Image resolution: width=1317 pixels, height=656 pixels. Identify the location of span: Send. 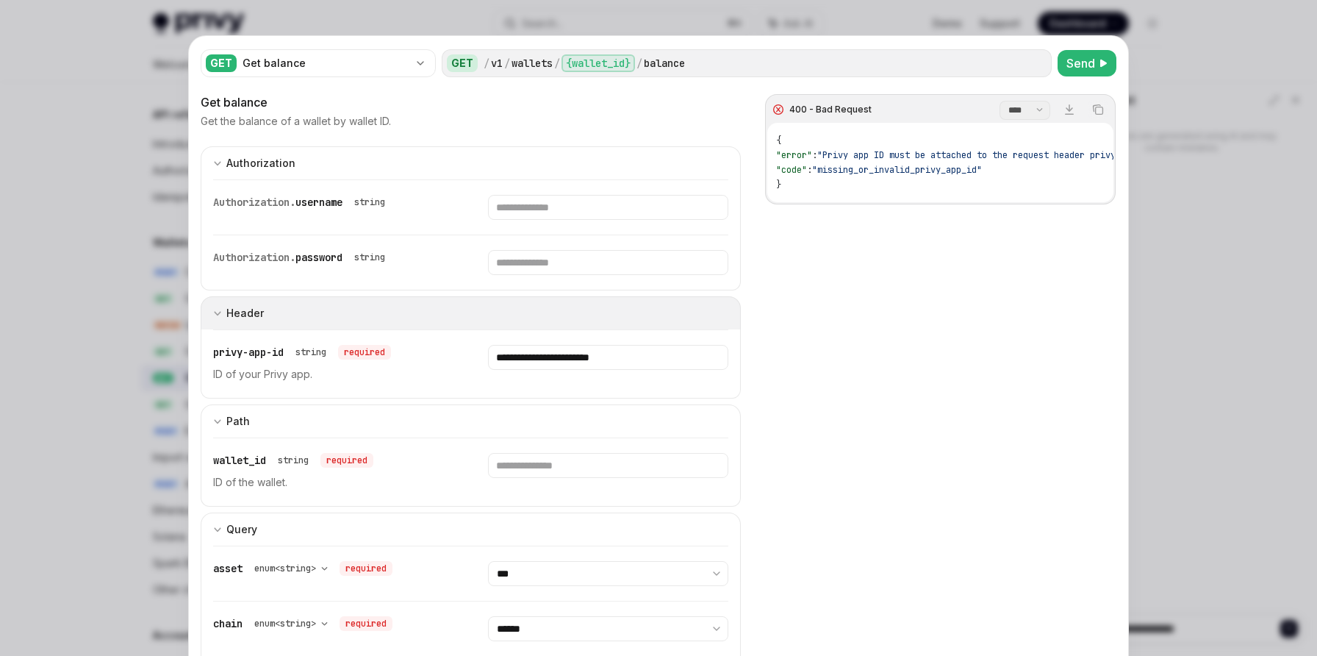
(1081, 63).